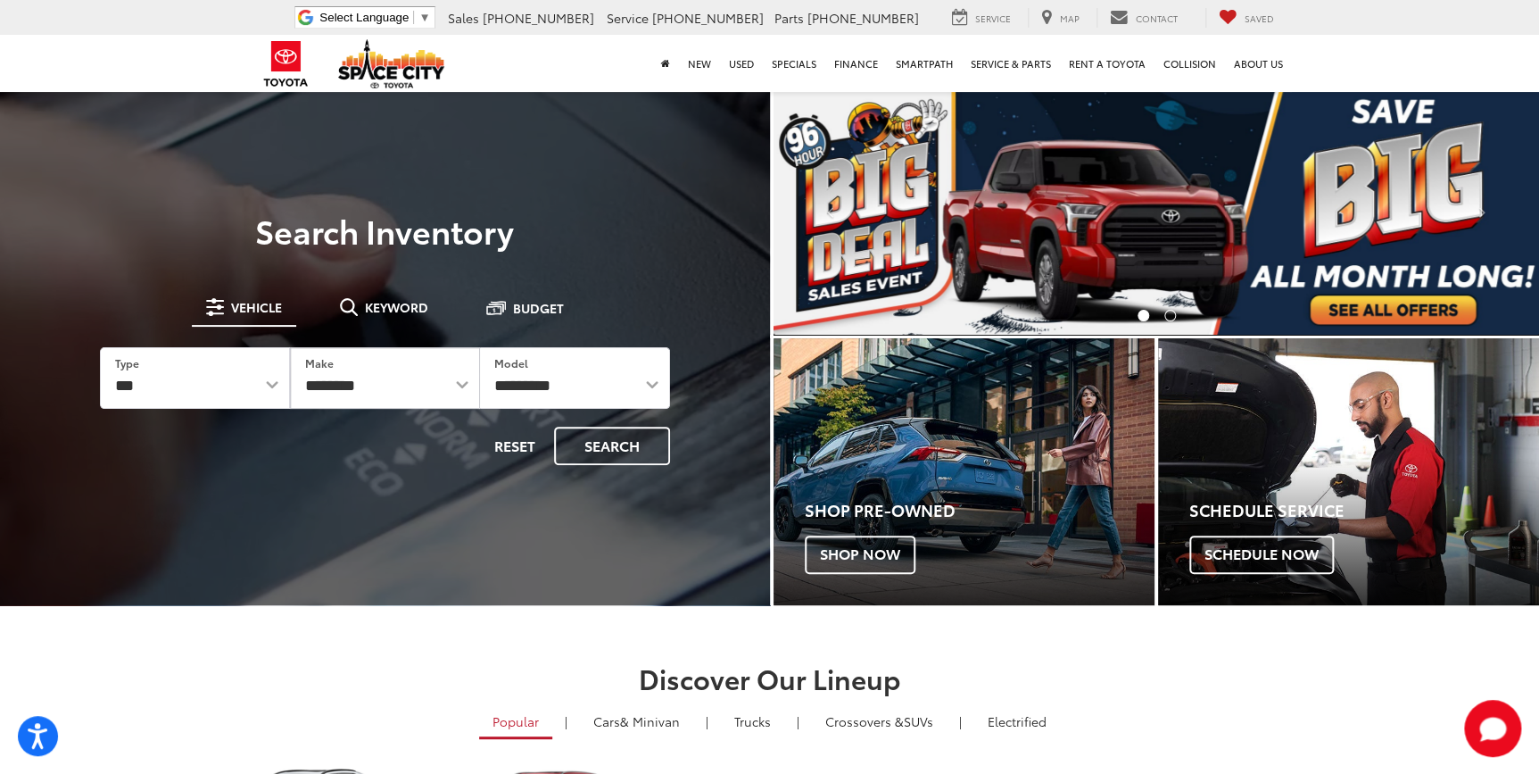  Describe the element at coordinates (980, 510) in the screenshot. I see `h4: Shop Pre-Owned` at that location.